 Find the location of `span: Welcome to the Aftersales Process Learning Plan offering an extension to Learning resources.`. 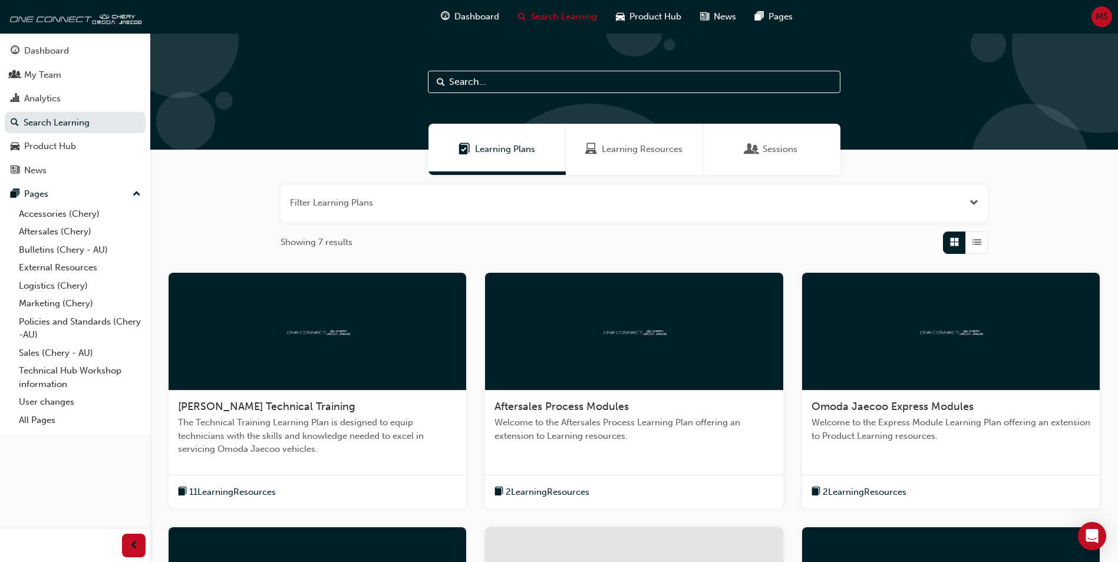

span: Welcome to the Aftersales Process Learning Plan offering an extension to Learning resources. is located at coordinates (634, 429).